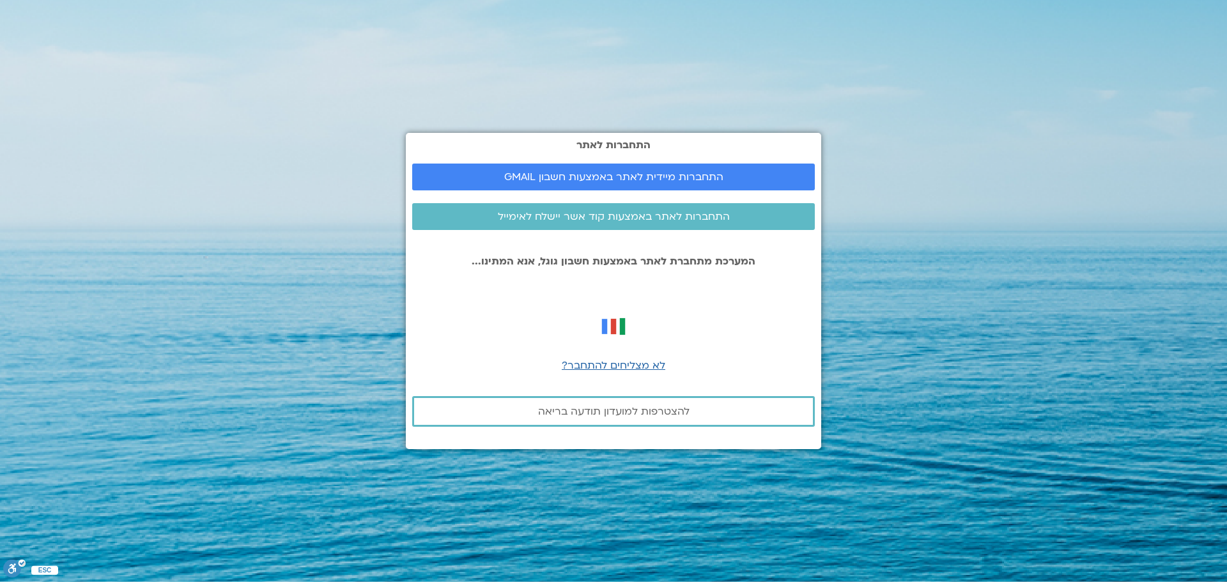  What do you see at coordinates (614, 217) in the screenshot?
I see `a: התחברות לאתר באמצעות קוד אשר יישלח לאימייל` at bounding box center [614, 217].